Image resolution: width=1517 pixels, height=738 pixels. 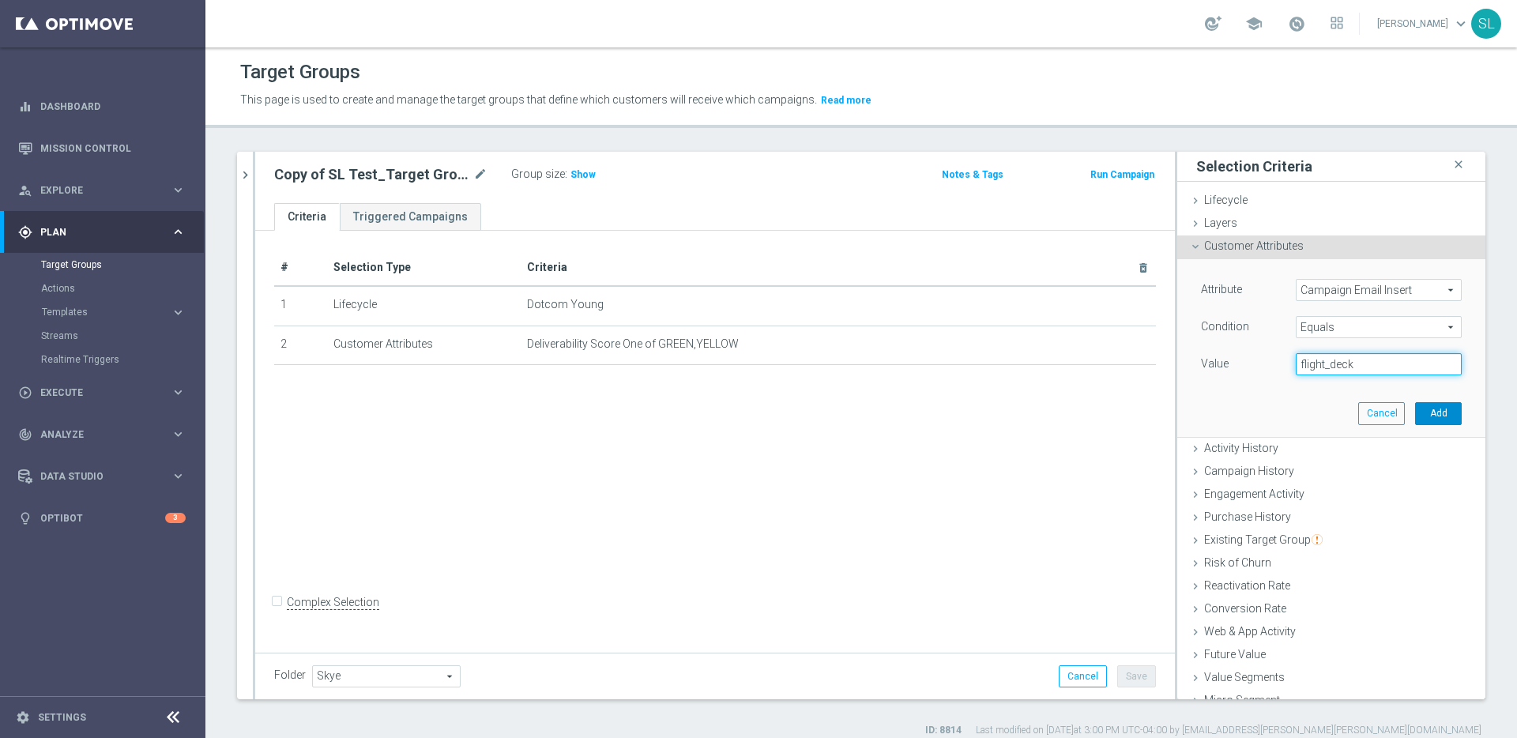 I want to click on div: equalizer Dashboard, so click(x=102, y=107).